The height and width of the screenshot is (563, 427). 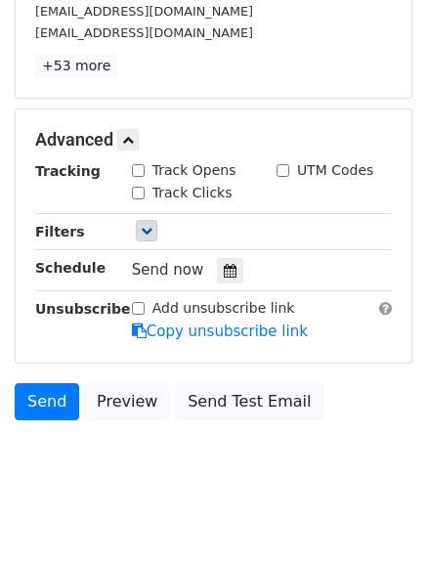 I want to click on strong: Filters, so click(x=60, y=232).